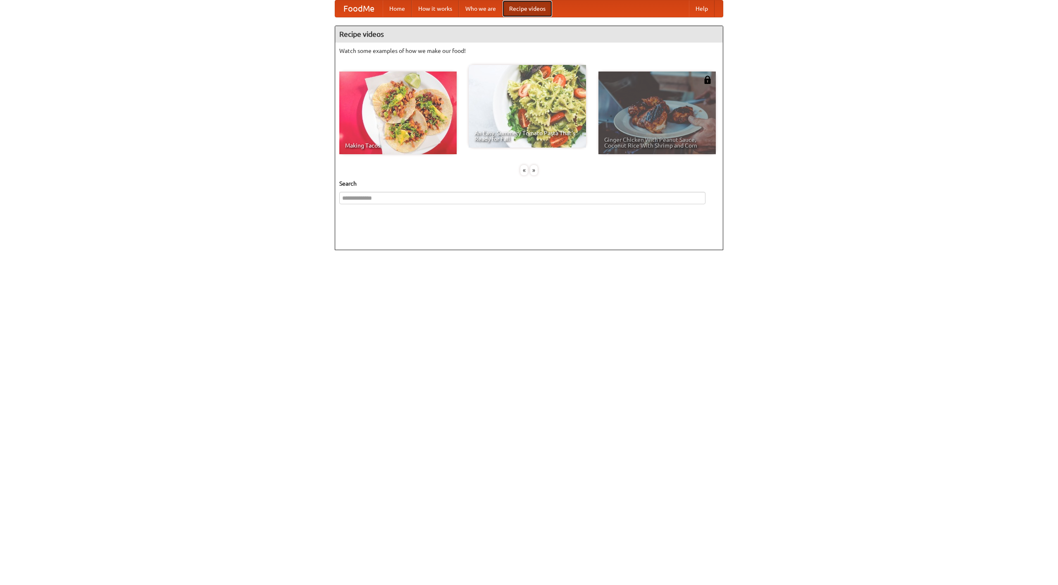 This screenshot has width=1058, height=585. I want to click on p: Watch some examples of how we make our food!, so click(529, 51).